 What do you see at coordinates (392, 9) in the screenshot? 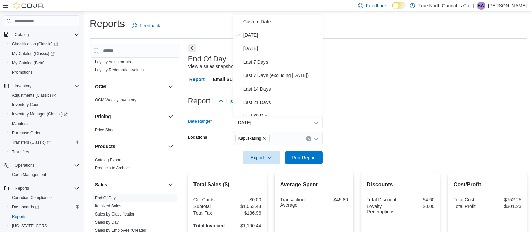
I see `span: Dark Mode` at bounding box center [392, 9].